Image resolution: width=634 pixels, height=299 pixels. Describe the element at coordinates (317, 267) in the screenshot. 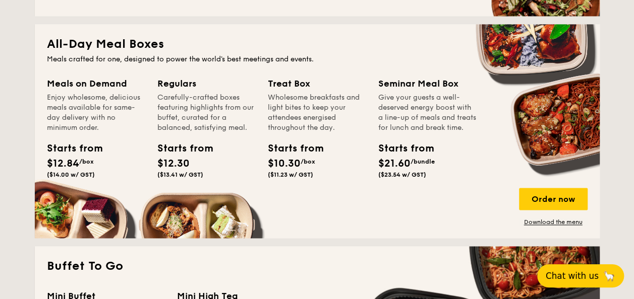

I see `h2: Buffet To Go` at that location.